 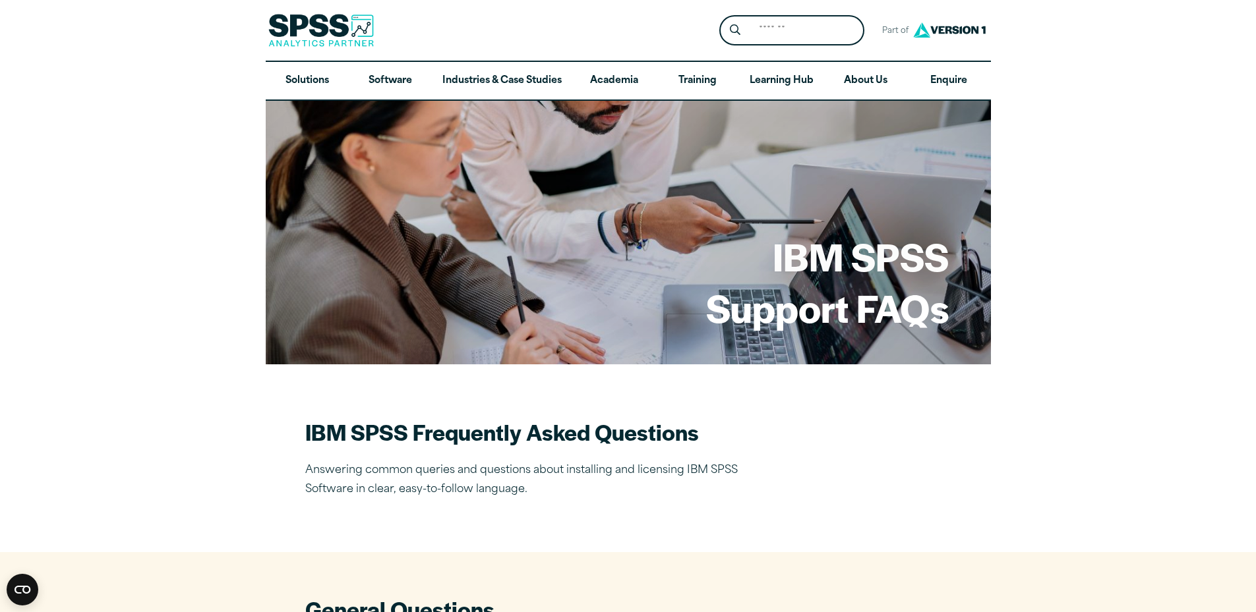 What do you see at coordinates (307, 81) in the screenshot?
I see `a: Solutions` at bounding box center [307, 81].